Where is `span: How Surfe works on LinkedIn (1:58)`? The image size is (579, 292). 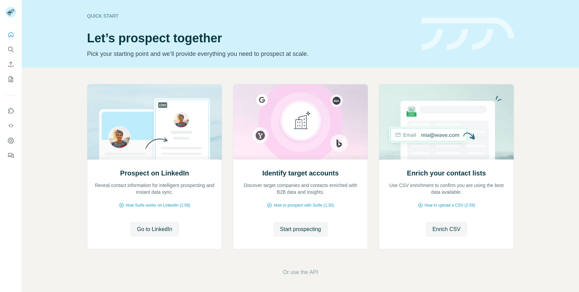
span: How Surfe works on LinkedIn (1:58) is located at coordinates (158, 205).